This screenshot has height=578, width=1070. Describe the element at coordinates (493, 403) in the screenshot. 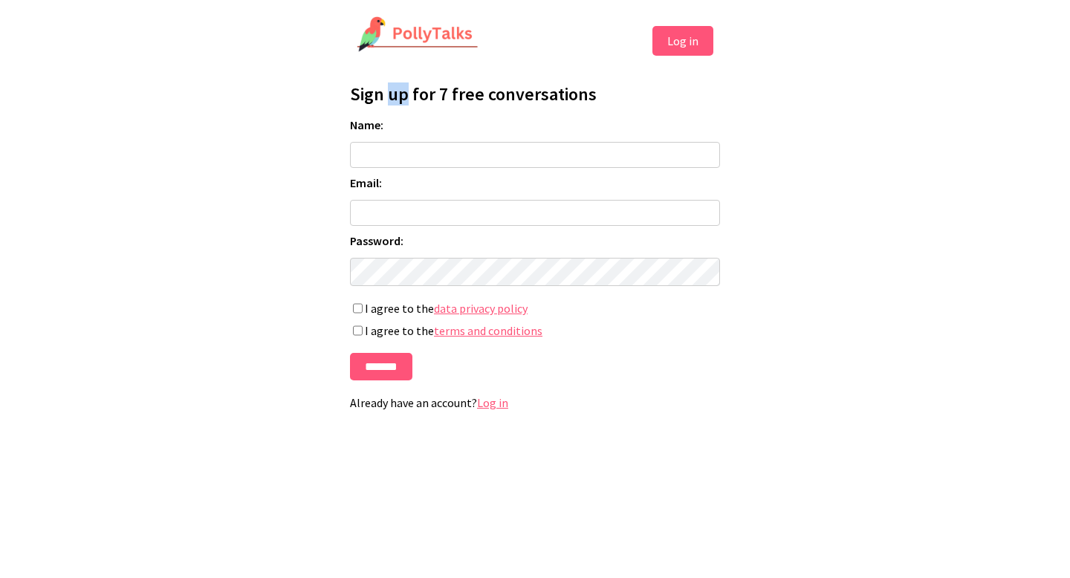

I see `a: Log in` at that location.